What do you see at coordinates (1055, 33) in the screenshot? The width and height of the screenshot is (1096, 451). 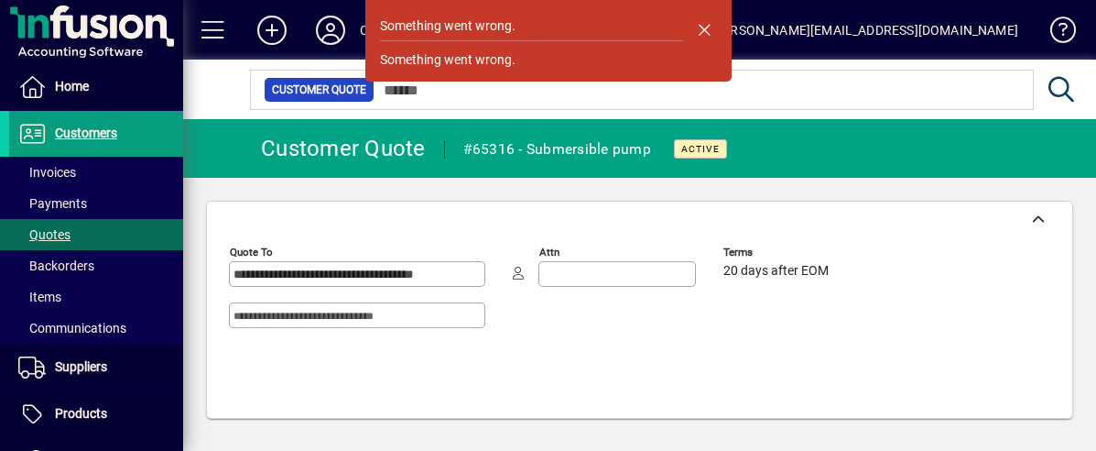 I see `a: Knowledge Base` at bounding box center [1055, 33].